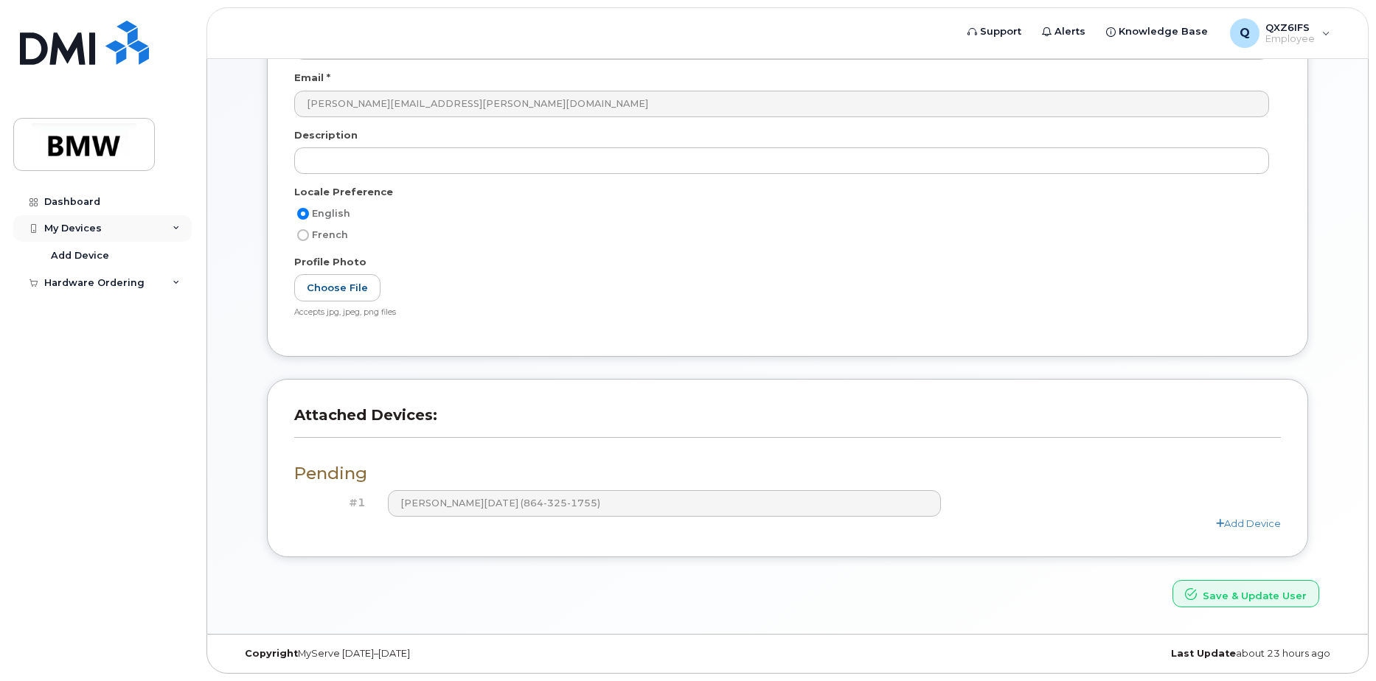 The width and height of the screenshot is (1376, 681). Describe the element at coordinates (344, 192) in the screenshot. I see `label: Locale Preference` at that location.